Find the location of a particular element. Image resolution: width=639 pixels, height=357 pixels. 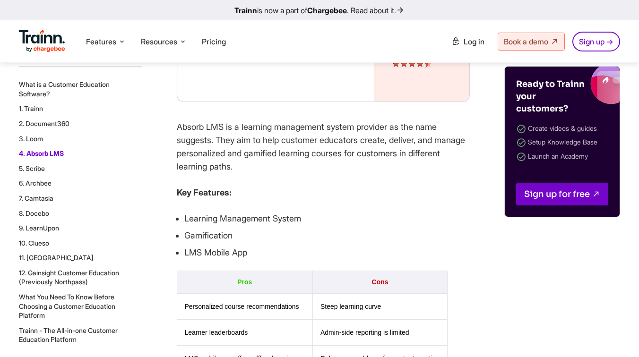

li: Learning Management System is located at coordinates (327, 219).